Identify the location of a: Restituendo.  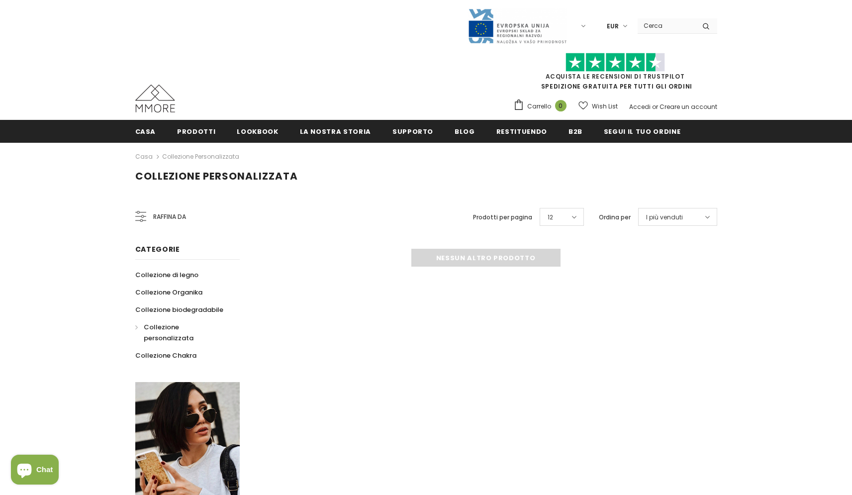
(522, 131).